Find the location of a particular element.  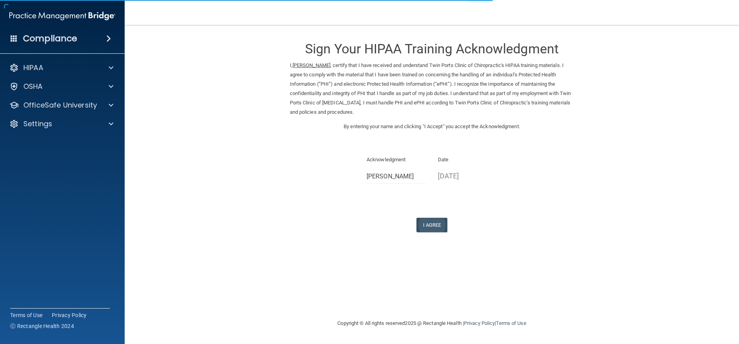

p: I, , certify that I have received and understand Twin Ports Clinic of Chiropractic's HIPAA traini... is located at coordinates (432, 89).